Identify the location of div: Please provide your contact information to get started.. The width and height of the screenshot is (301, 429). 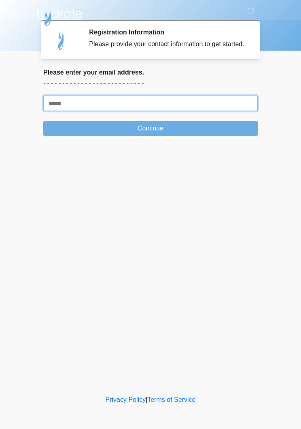
(167, 44).